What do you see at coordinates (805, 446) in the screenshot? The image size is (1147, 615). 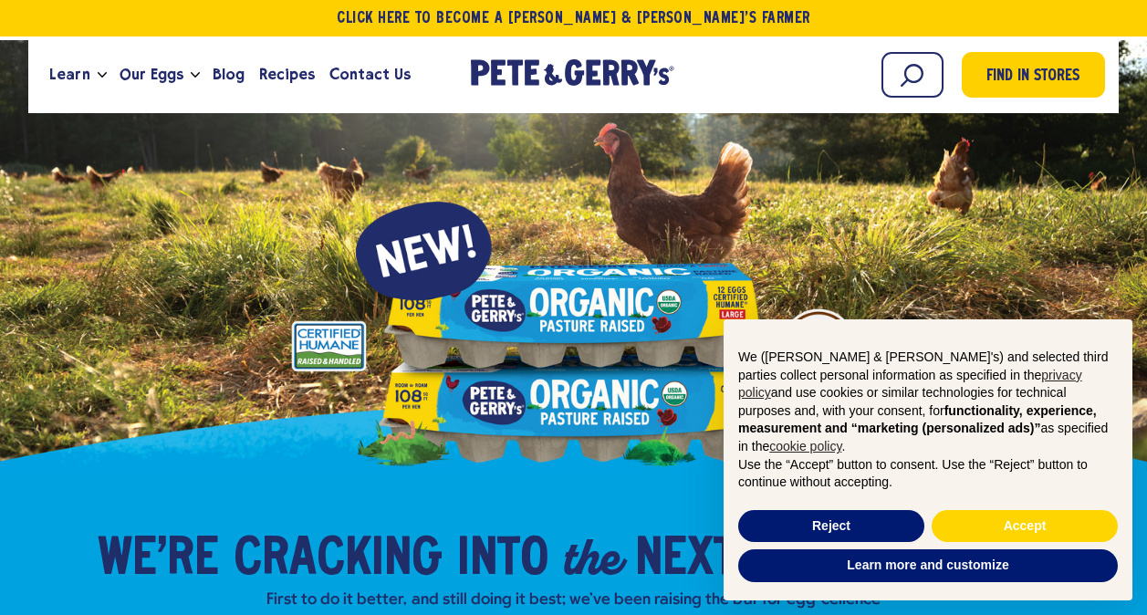 I see `a: cookie policy` at bounding box center [805, 446].